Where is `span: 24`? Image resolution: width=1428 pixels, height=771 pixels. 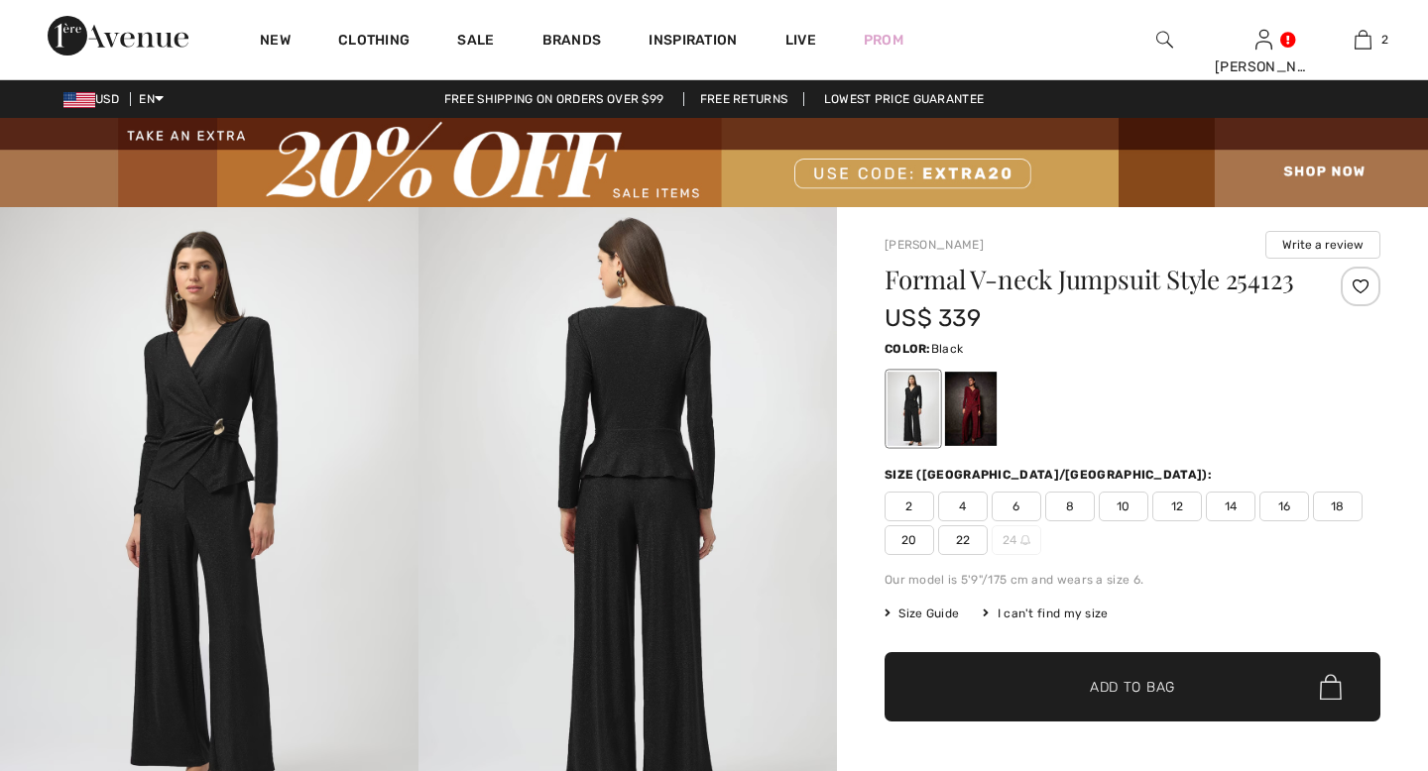
span: 24 is located at coordinates (1016, 540).